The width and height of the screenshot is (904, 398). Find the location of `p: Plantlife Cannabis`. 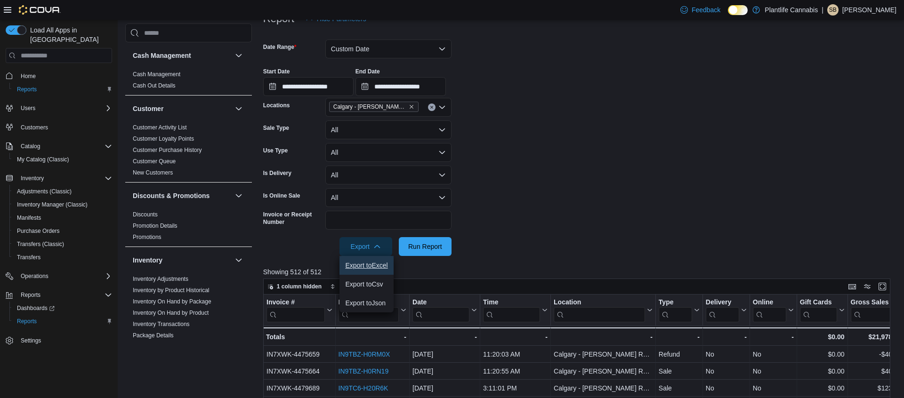

p: Plantlife Cannabis is located at coordinates (791, 10).